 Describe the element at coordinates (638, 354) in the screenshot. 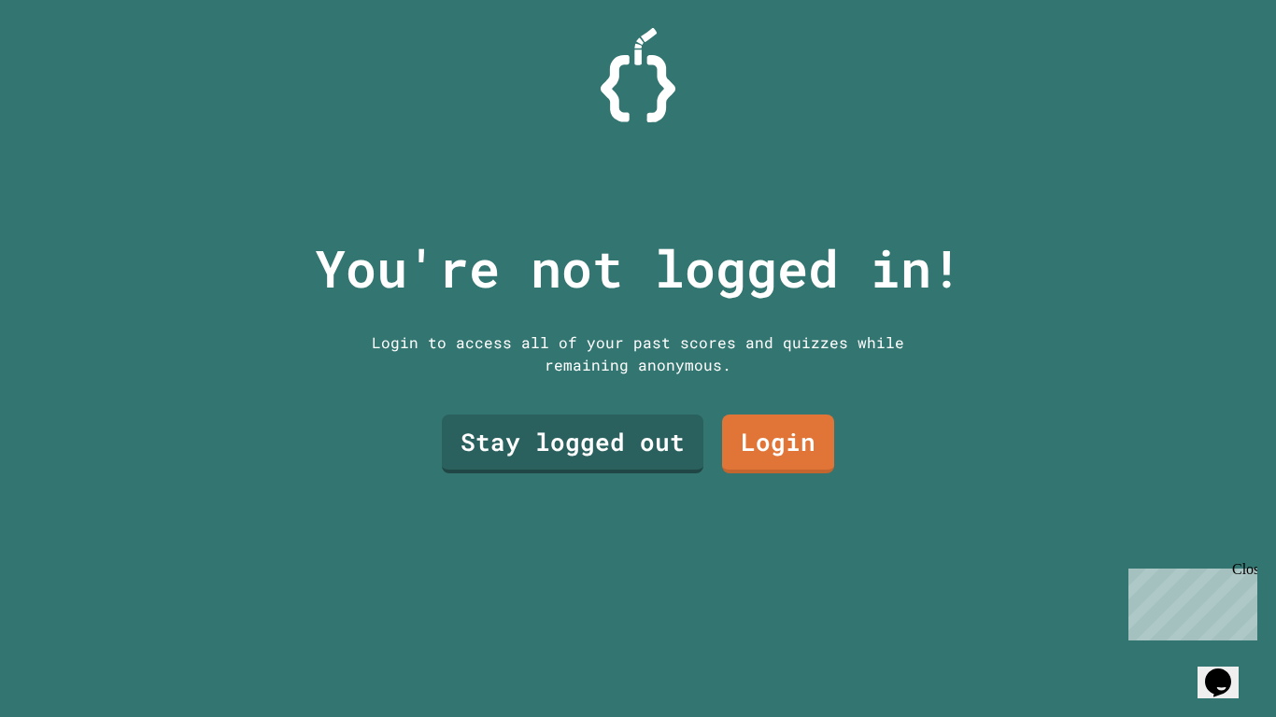

I see `div: Login to access all of your past scores and quizzes while remaining anonymous.` at that location.